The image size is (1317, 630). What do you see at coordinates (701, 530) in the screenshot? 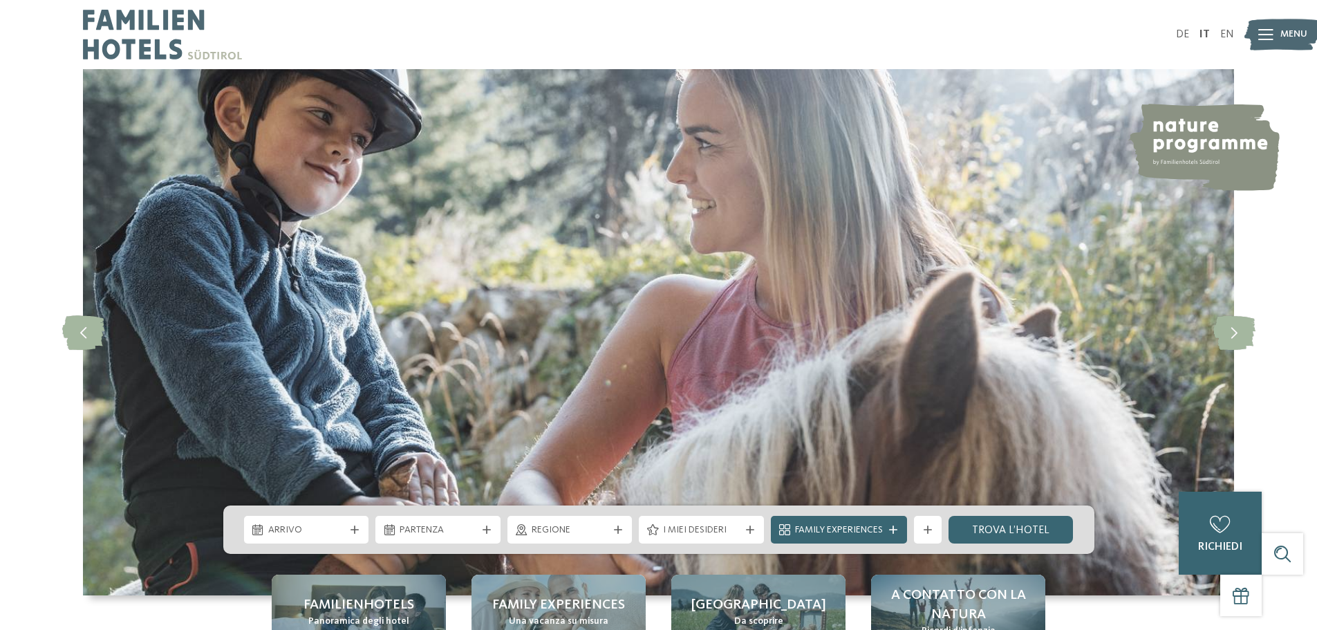
I see `span: I miei desideri` at bounding box center [701, 530].